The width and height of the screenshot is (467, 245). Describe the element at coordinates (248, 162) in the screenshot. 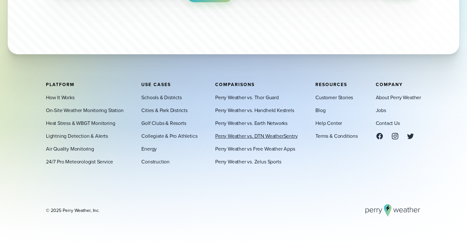

I see `a: Perry Weather vs. Zelus Sports` at that location.